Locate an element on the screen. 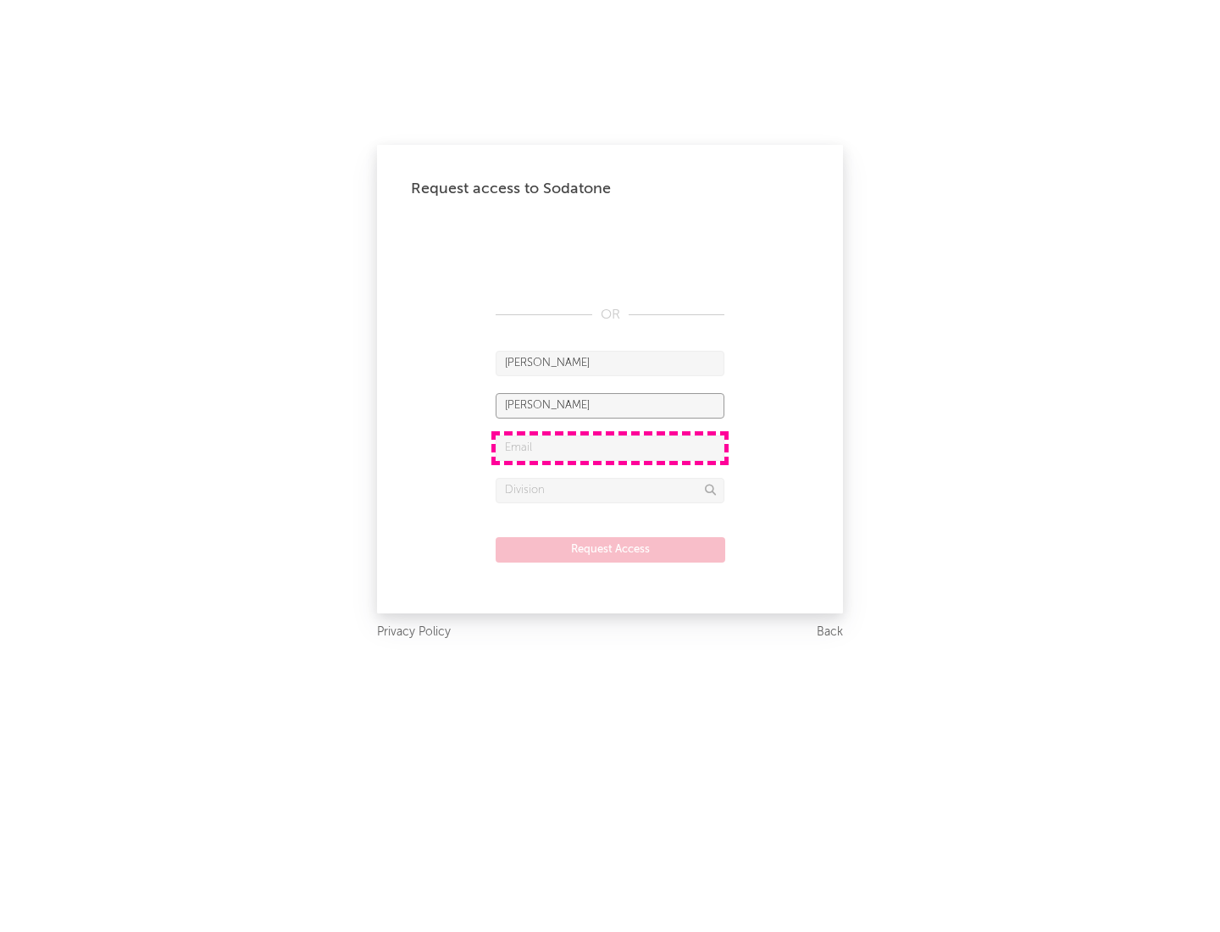 The width and height of the screenshot is (1220, 932). div: Request access to Sodatone is located at coordinates (610, 189).